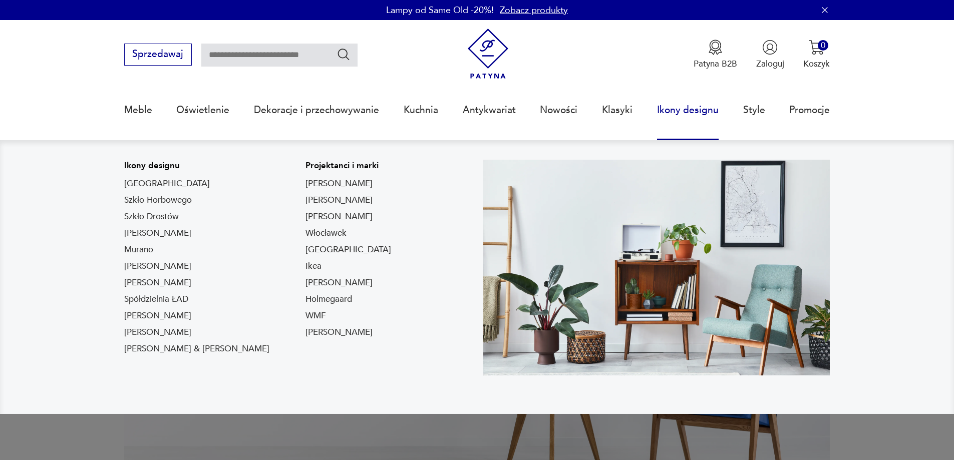  Describe the element at coordinates (715, 64) in the screenshot. I see `p: Patyna B2B` at that location.